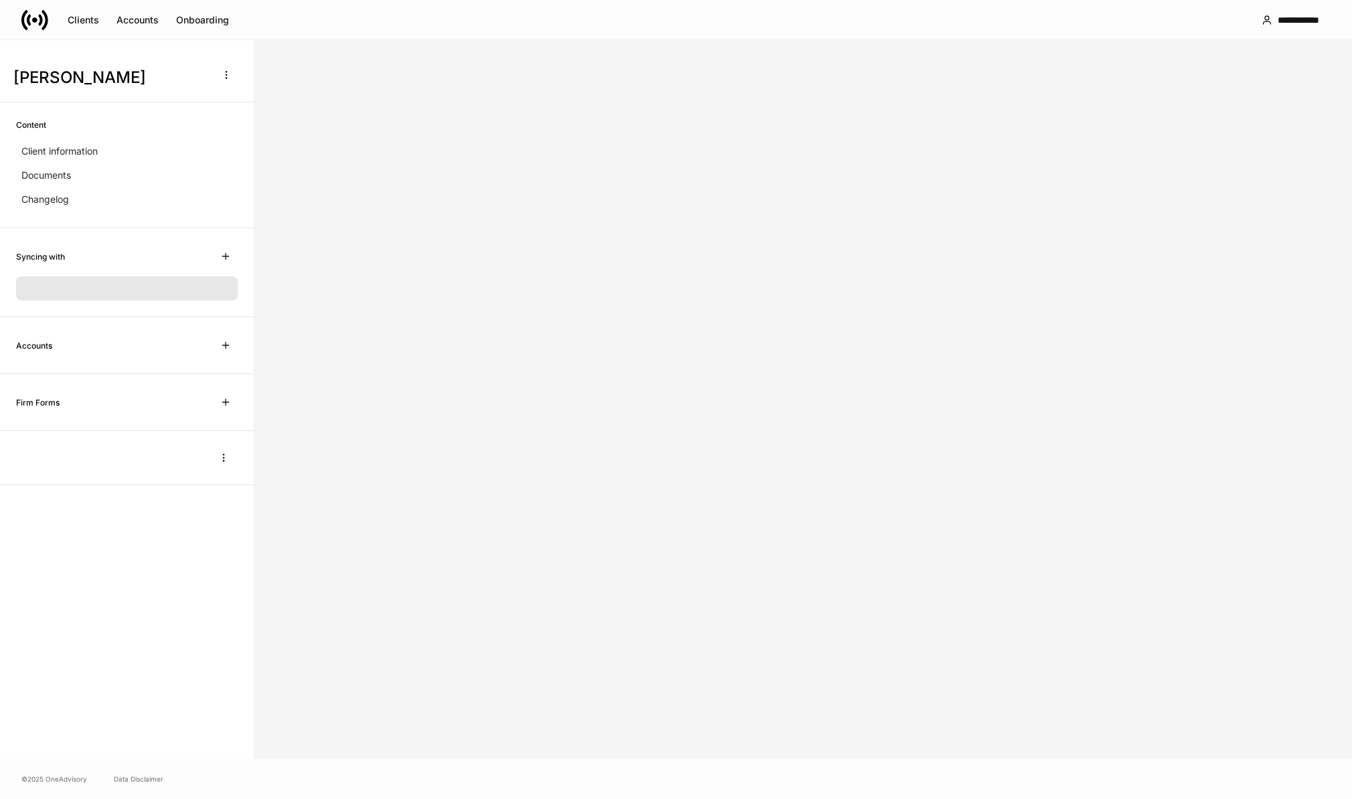 This screenshot has height=799, width=1352. I want to click on div: Onboarding, so click(202, 20).